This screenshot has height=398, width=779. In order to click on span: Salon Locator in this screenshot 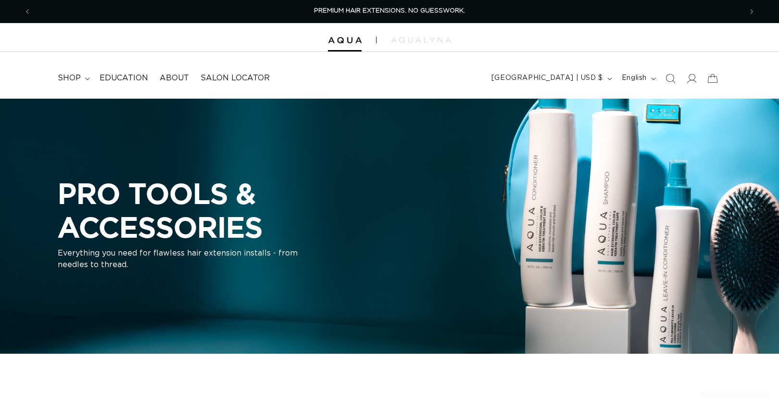, I will do `click(235, 78)`.